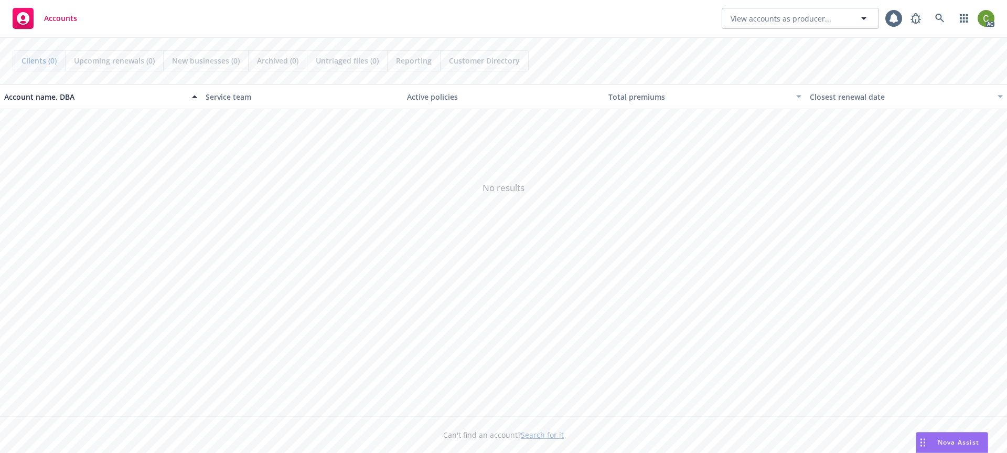 The width and height of the screenshot is (1007, 453). Describe the element at coordinates (503, 97) in the screenshot. I see `div: Active policies` at that location.